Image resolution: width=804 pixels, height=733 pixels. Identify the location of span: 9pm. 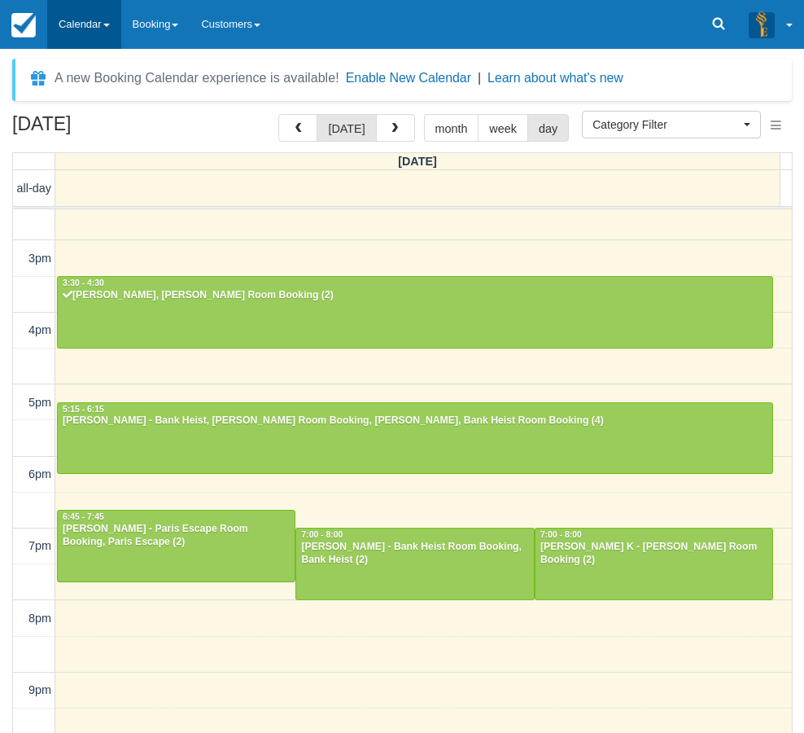
(40, 689).